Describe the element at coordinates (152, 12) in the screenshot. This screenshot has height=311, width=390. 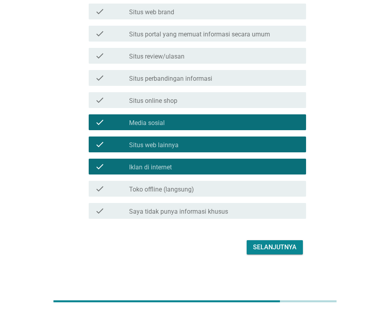
I see `label: Situs web brand` at that location.